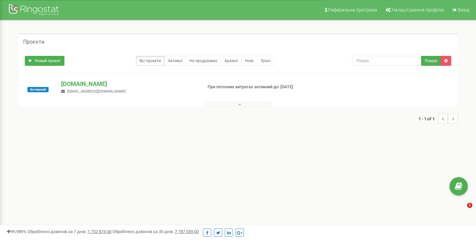 This screenshot has height=240, width=476. What do you see at coordinates (69, 231) in the screenshot?
I see `span: Оброблено дзвінків за 7 днів :` at bounding box center [69, 231].